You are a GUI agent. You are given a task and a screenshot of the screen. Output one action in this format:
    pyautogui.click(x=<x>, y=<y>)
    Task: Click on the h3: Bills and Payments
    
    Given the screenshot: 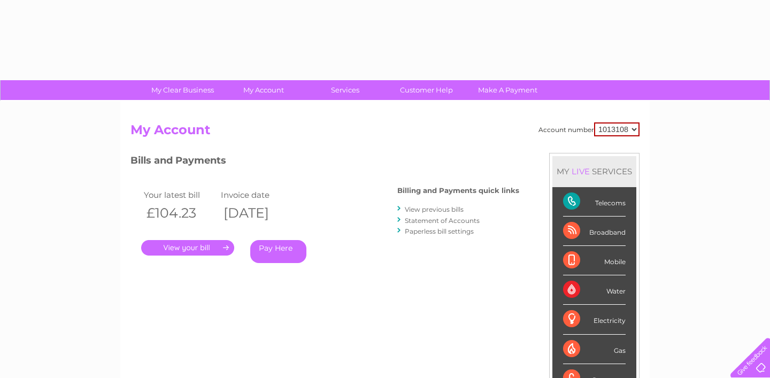 What is the action you would take?
    pyautogui.click(x=325, y=162)
    